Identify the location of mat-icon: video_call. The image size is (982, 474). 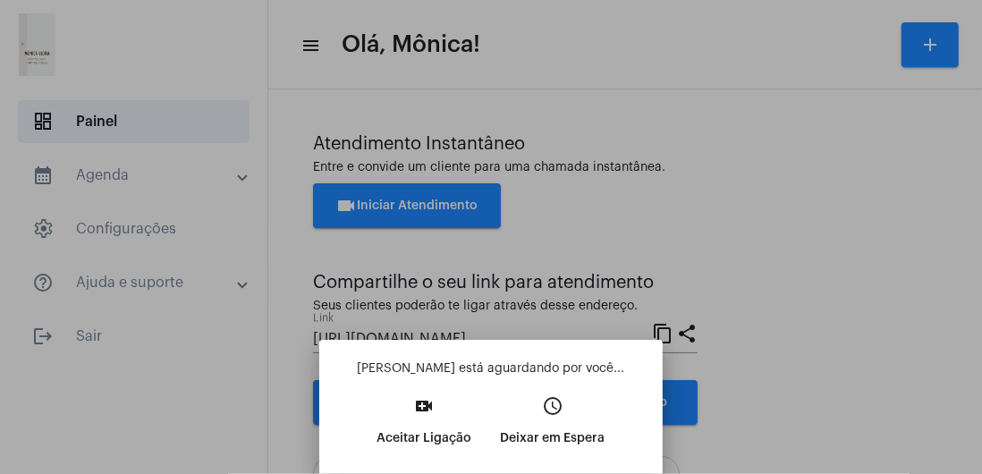
(425, 406).